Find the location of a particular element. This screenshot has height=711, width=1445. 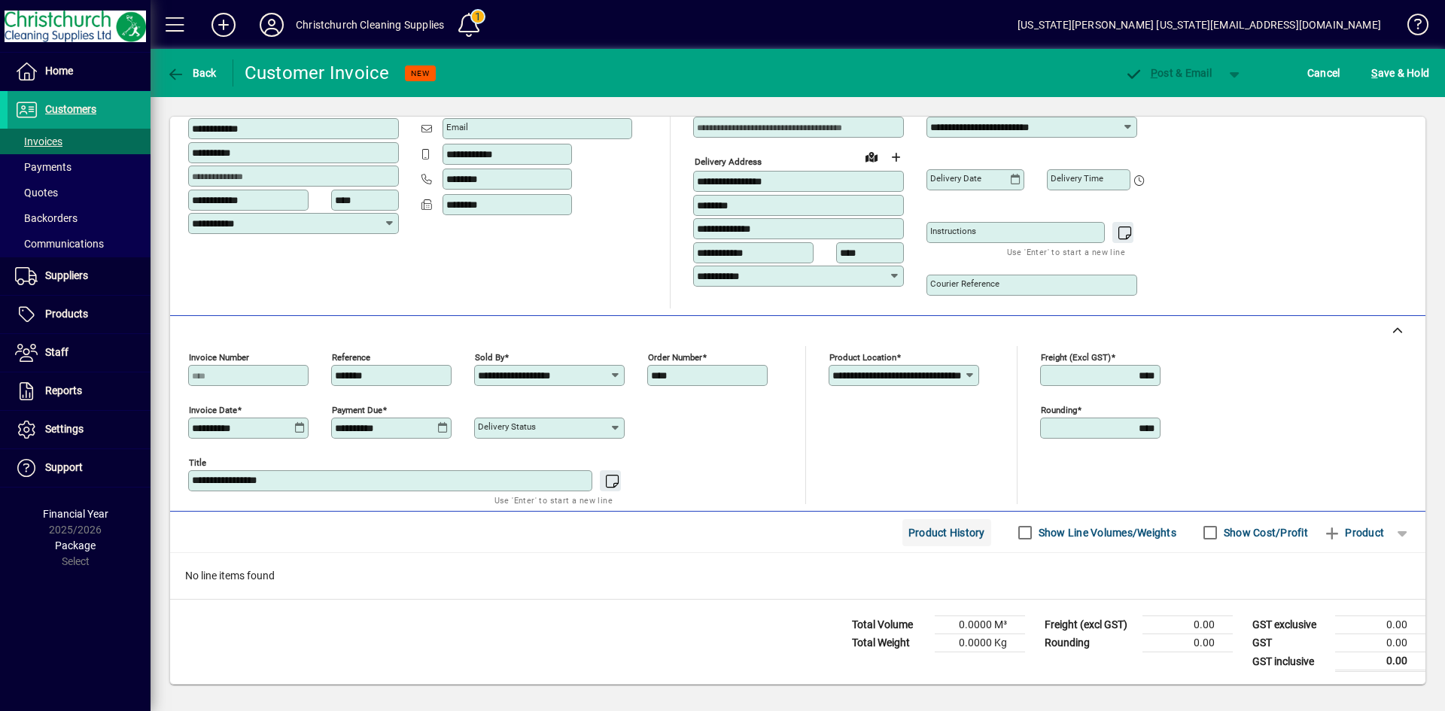

label: Show Line Volumes/Weights is located at coordinates (1106, 533).